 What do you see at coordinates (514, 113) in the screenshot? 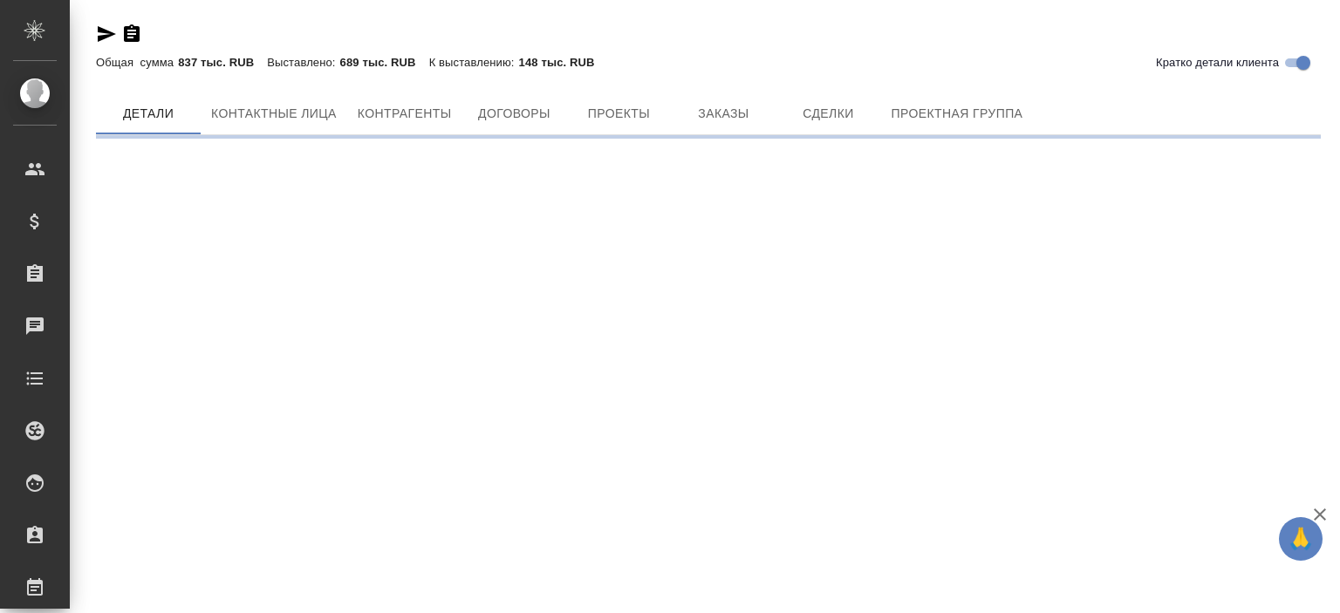
I see `span: Договоры` at bounding box center [514, 113].